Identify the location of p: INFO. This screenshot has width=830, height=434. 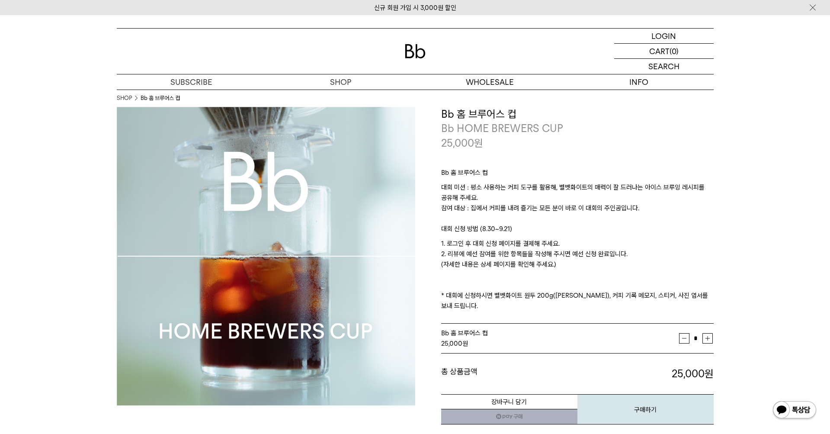
(639, 82).